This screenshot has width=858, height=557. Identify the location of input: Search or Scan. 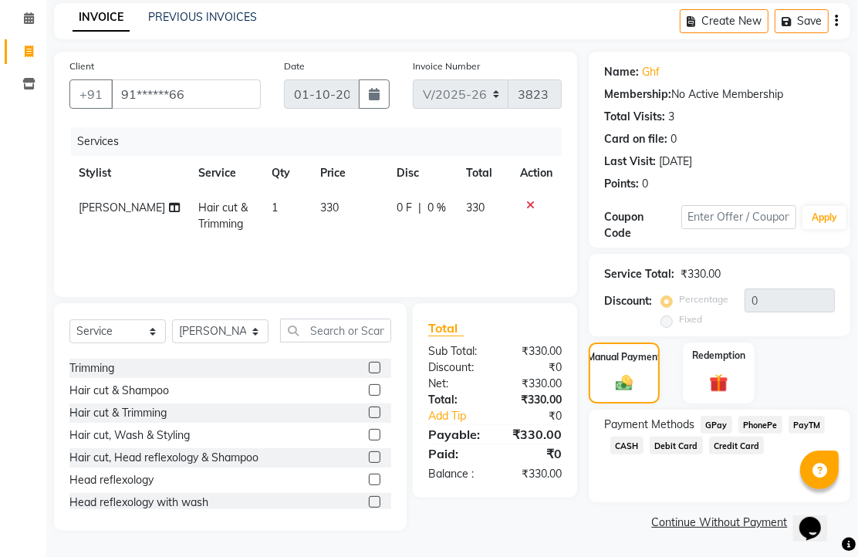
(336, 330).